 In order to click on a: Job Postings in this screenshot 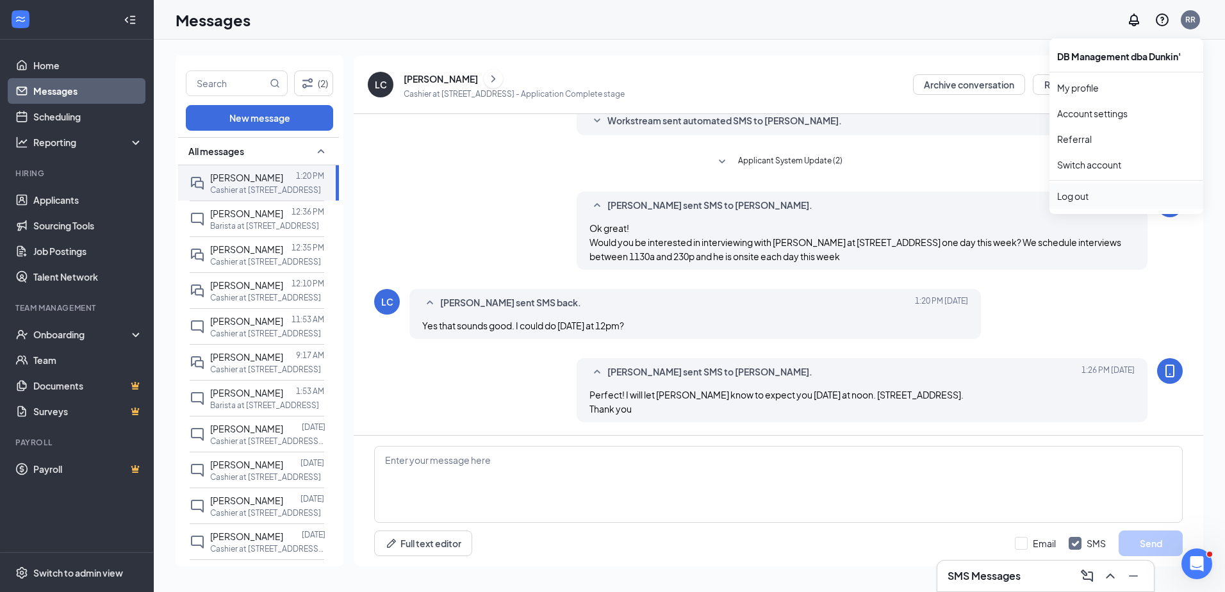, I will do `click(88, 251)`.